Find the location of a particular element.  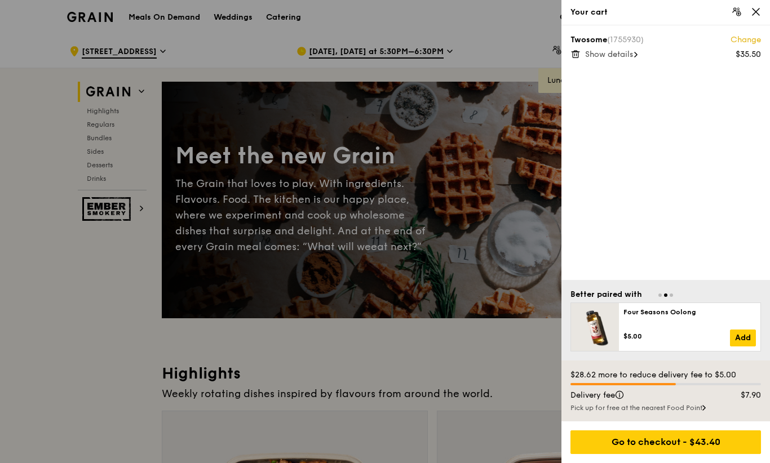

div: $35.50 is located at coordinates (748, 55).